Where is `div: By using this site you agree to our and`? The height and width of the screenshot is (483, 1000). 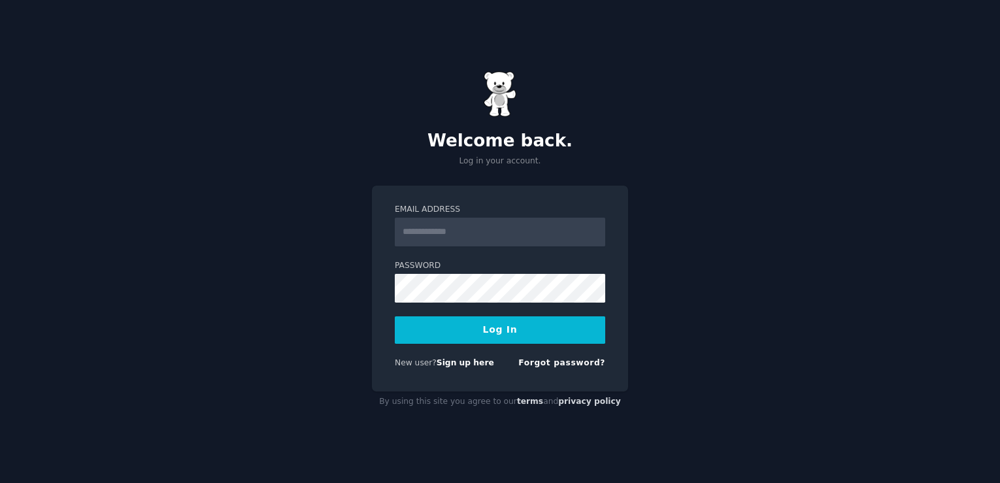 div: By using this site you agree to our and is located at coordinates (500, 402).